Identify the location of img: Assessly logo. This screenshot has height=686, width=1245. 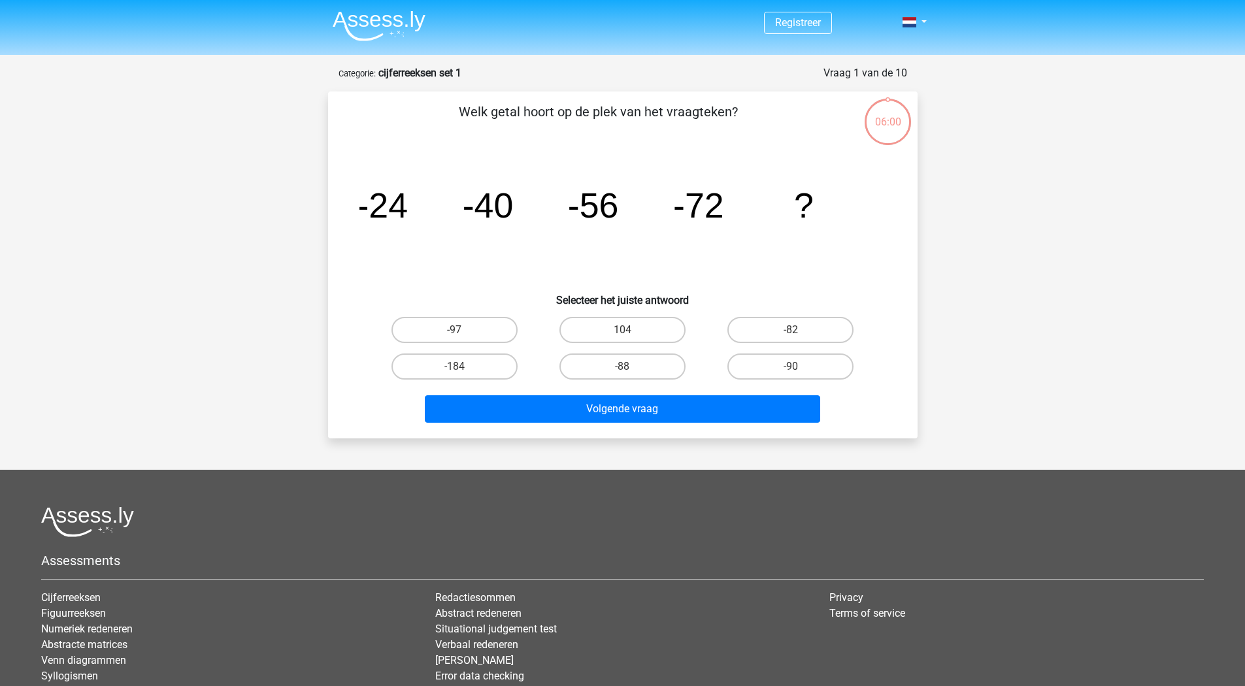
(88, 521).